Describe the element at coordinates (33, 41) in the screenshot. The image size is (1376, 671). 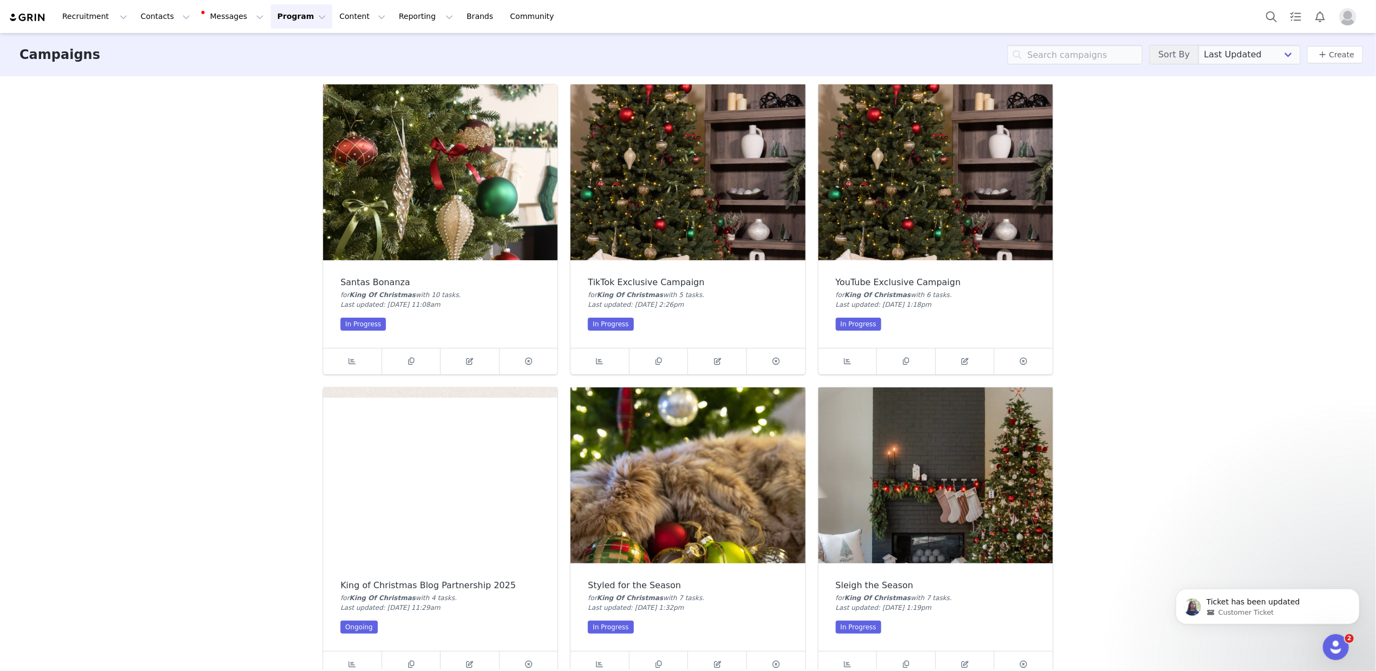
I see `img: Profile image for Joel` at that location.